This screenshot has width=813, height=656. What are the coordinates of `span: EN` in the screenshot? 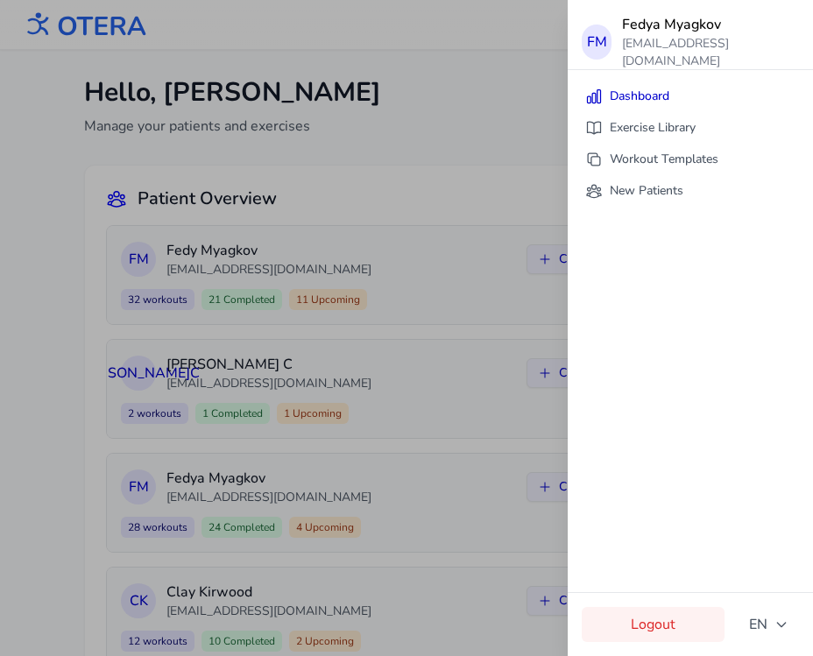 It's located at (769, 625).